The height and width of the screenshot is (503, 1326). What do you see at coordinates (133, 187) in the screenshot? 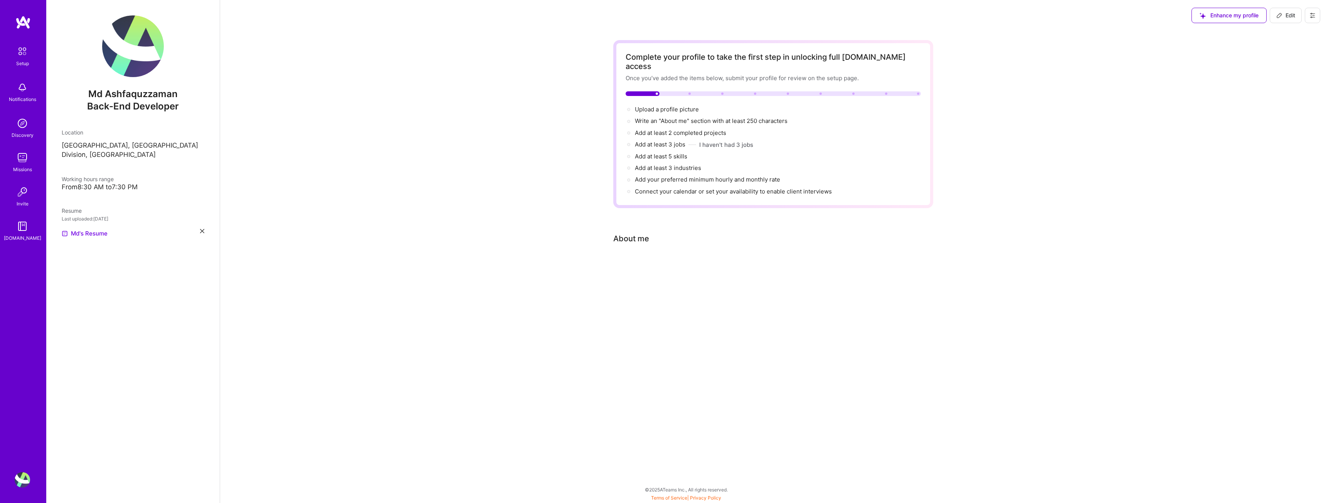
I see `div: From 8:30 AM to 7:30 PM` at bounding box center [133, 187].